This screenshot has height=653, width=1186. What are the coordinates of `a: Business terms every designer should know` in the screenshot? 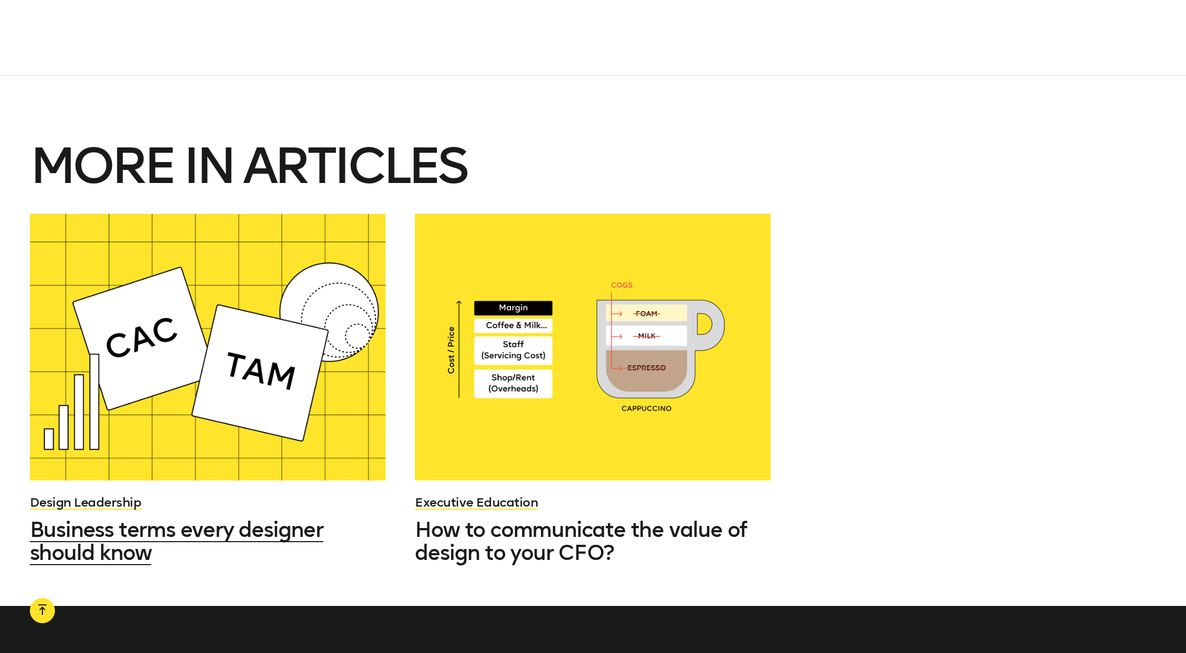 It's located at (208, 541).